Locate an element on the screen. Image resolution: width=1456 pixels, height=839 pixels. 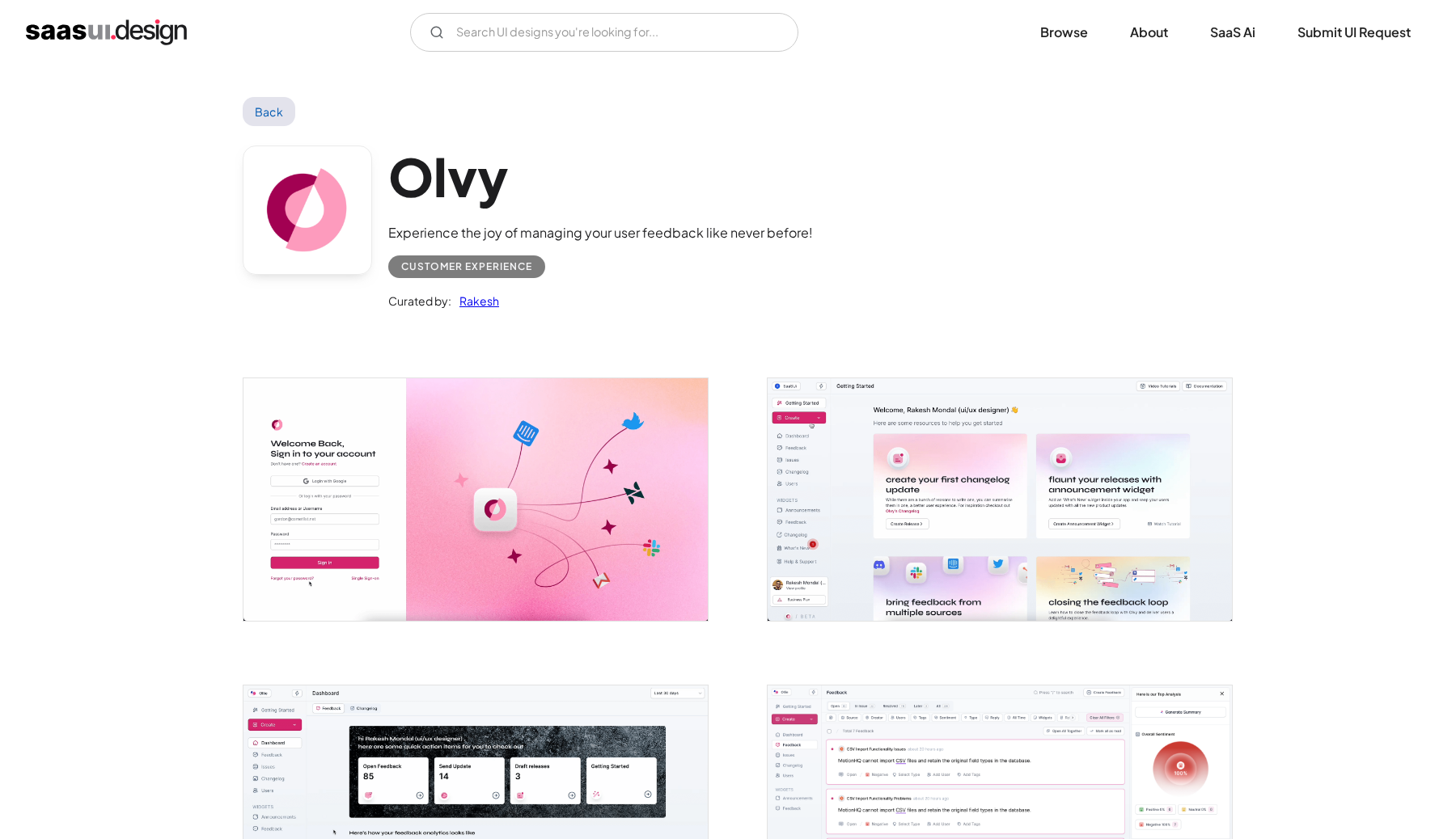
a: home is located at coordinates (106, 33).